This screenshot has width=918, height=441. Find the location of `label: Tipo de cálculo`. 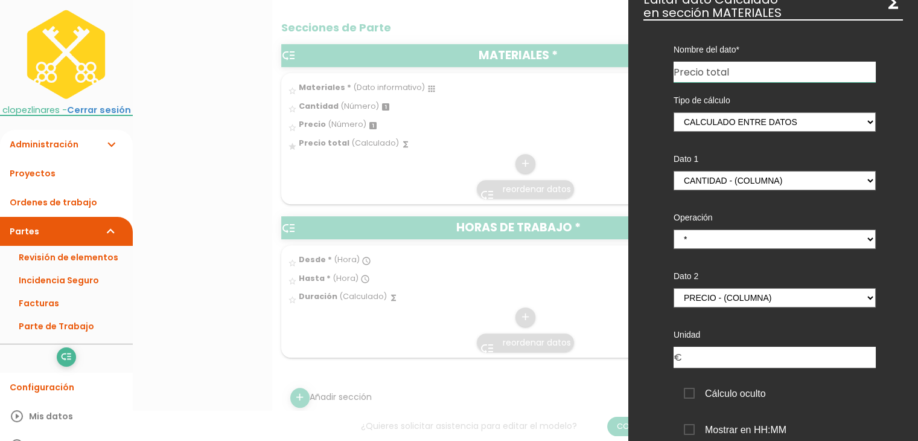

label: Tipo de cálculo is located at coordinates (775, 100).